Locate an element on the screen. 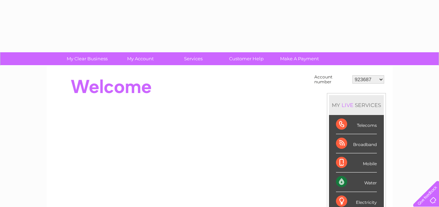  a: My Clear Business is located at coordinates (87, 59).